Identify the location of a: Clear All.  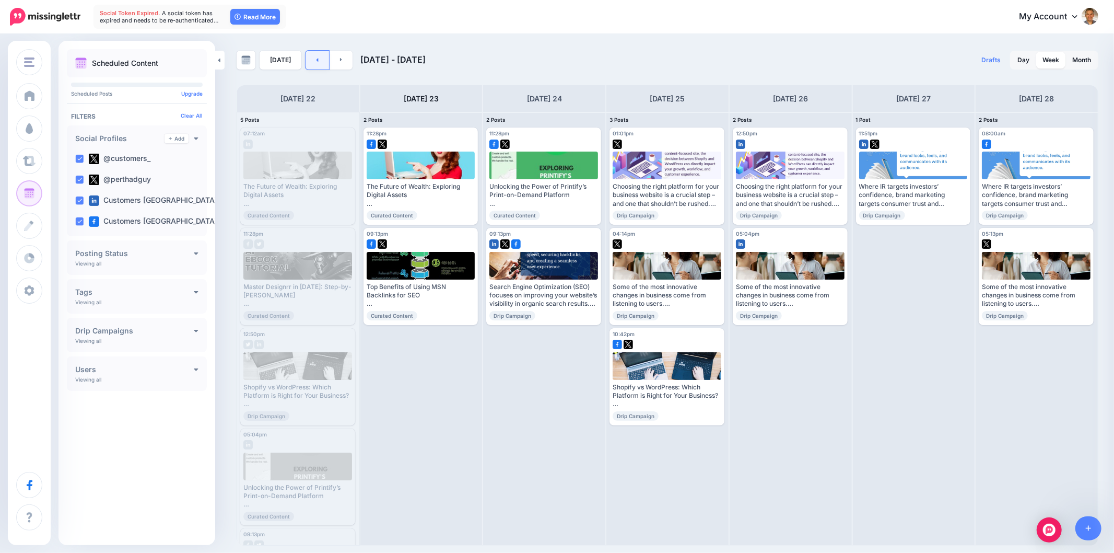
(192, 115).